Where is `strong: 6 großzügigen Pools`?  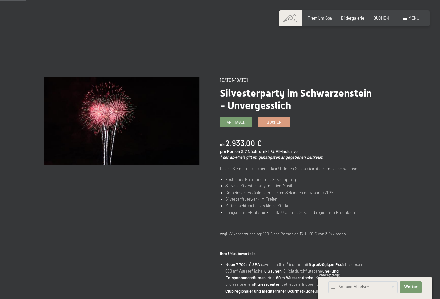
strong: 6 großzügigen Pools is located at coordinates (327, 264).